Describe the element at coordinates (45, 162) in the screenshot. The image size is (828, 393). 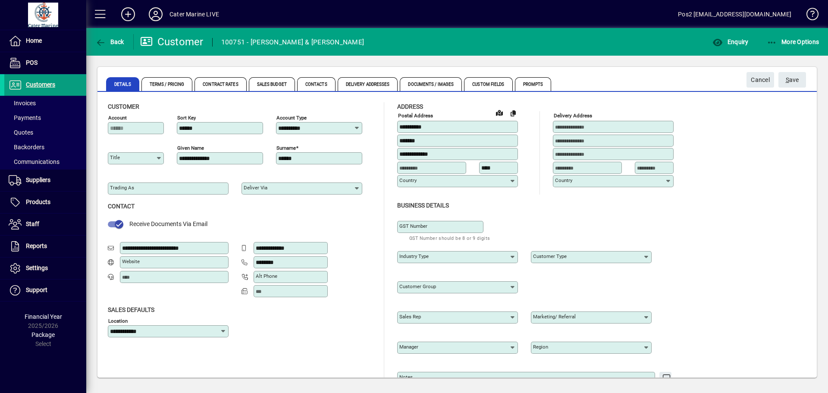
I see `a: Communications` at that location.